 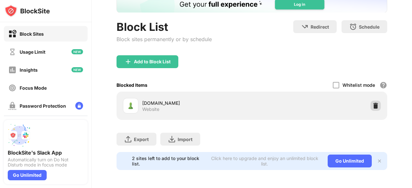 I want to click on div: Focus Mode, so click(x=33, y=88).